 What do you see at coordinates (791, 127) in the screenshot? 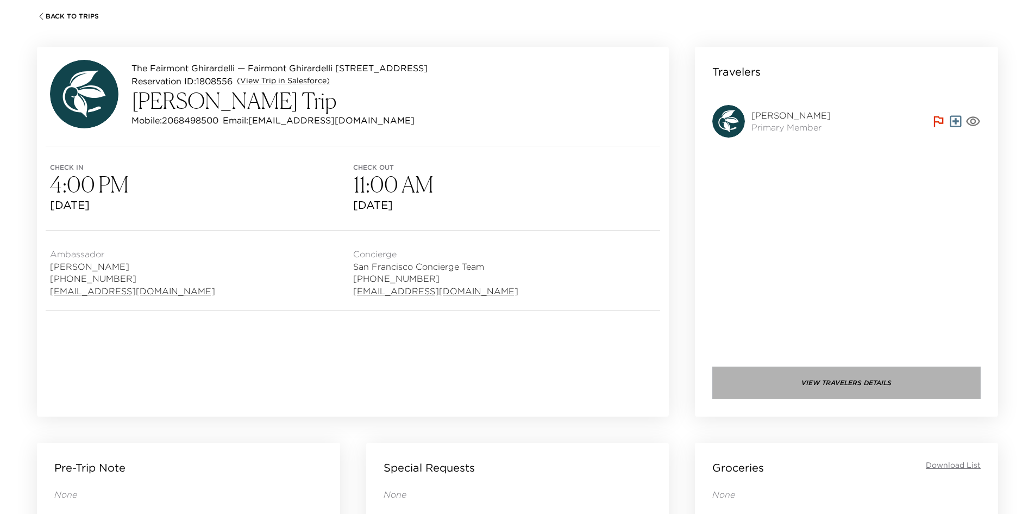
I see `span: Primary Member` at bounding box center [791, 127].